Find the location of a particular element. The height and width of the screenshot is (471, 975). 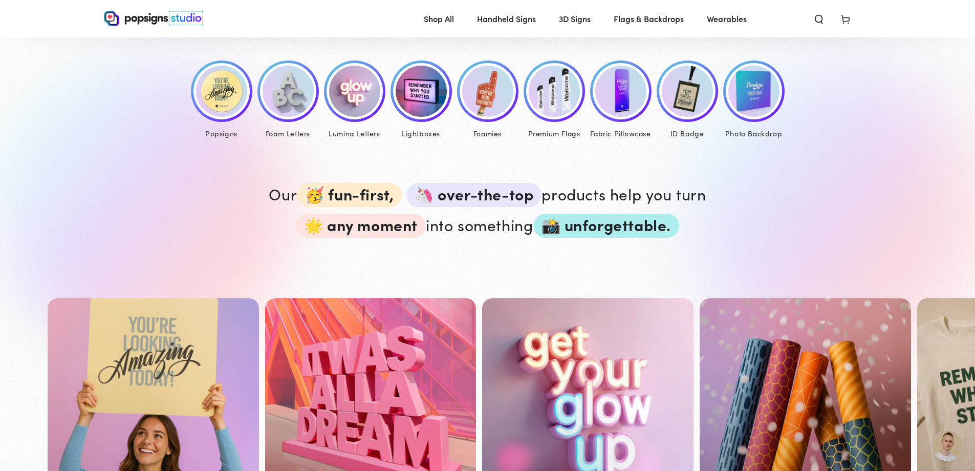

div: Lumina Letters is located at coordinates (355, 133).